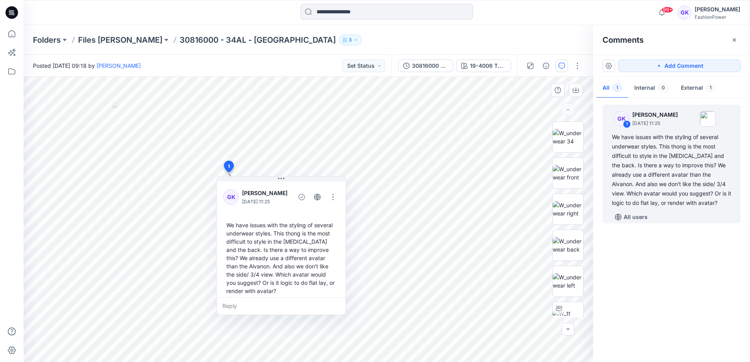 This screenshot has width=750, height=362. What do you see at coordinates (350, 40) in the screenshot?
I see `button: 3` at bounding box center [350, 40].